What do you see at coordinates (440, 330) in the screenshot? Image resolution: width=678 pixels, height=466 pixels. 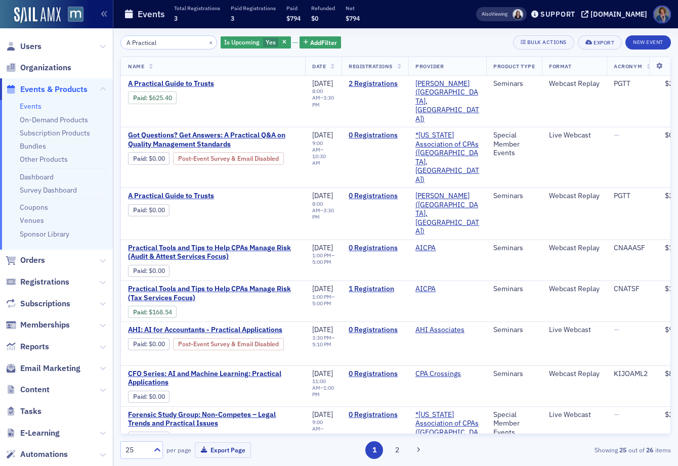 I see `a: AHI Associates` at bounding box center [440, 330].